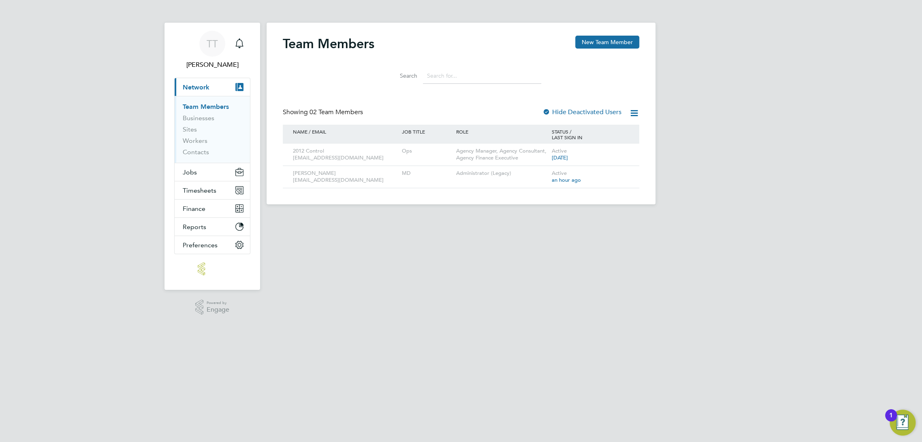 Image resolution: width=922 pixels, height=442 pixels. What do you see at coordinates (891, 421) in the screenshot?
I see `div: 1` at bounding box center [891, 421].